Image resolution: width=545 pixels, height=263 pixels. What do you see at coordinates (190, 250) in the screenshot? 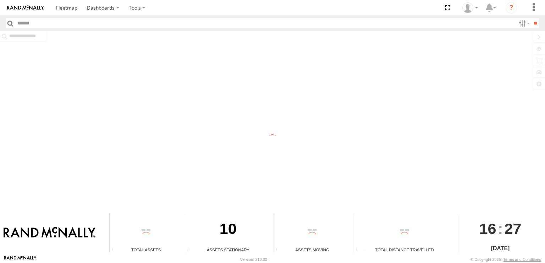
I see `div: Total number of assets current stationary.` at bounding box center [190, 250].